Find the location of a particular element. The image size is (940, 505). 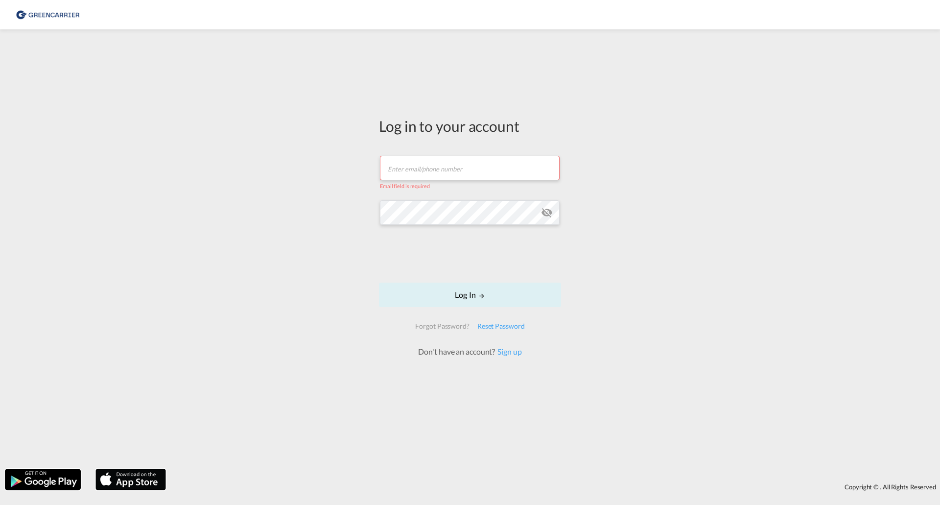

a: Sign up is located at coordinates (508, 351).